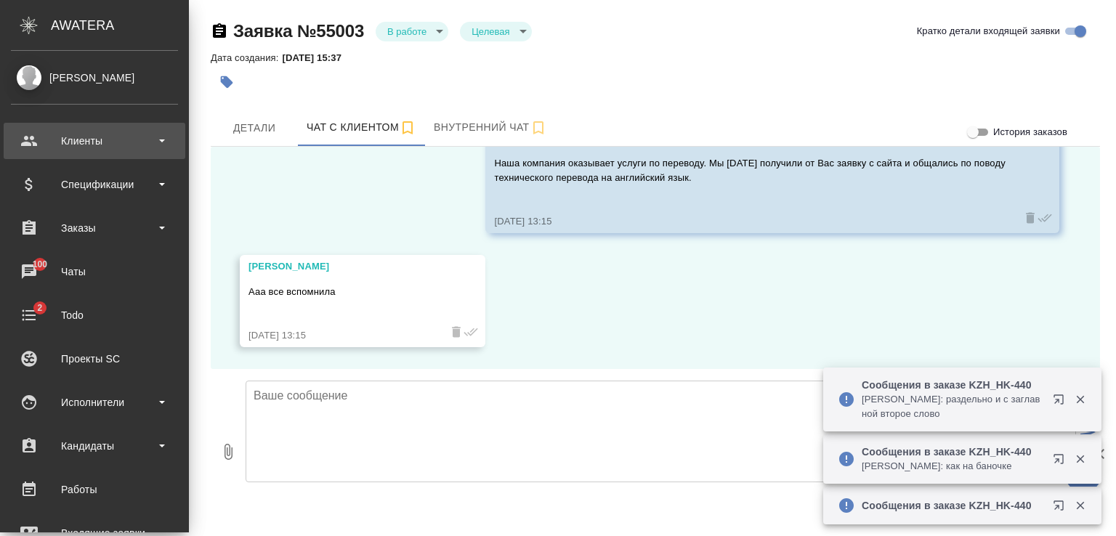  I want to click on span: Внутренний чат, so click(491, 127).